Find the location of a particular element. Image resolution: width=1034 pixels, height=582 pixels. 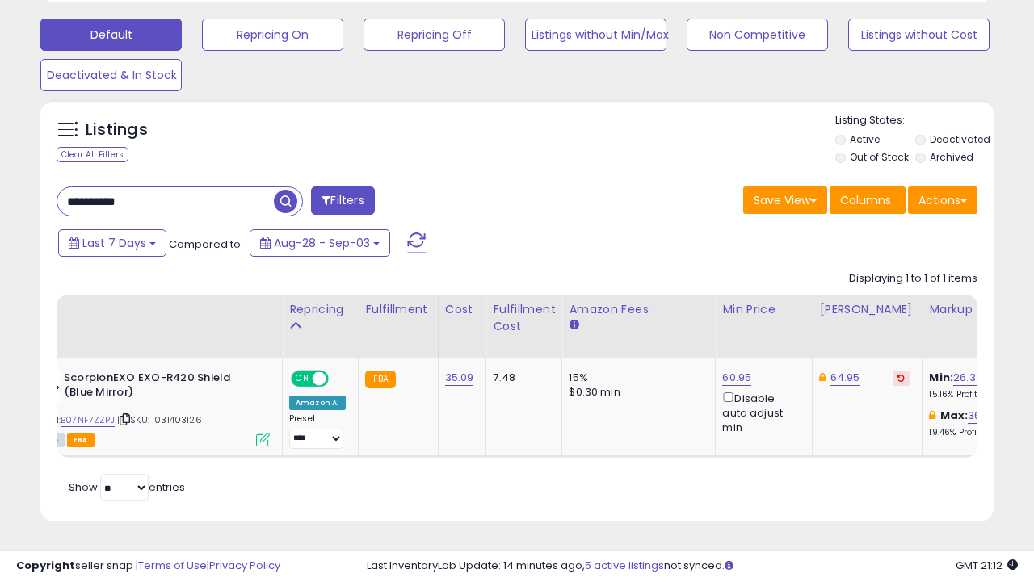

label: Deactivated is located at coordinates (959, 139).